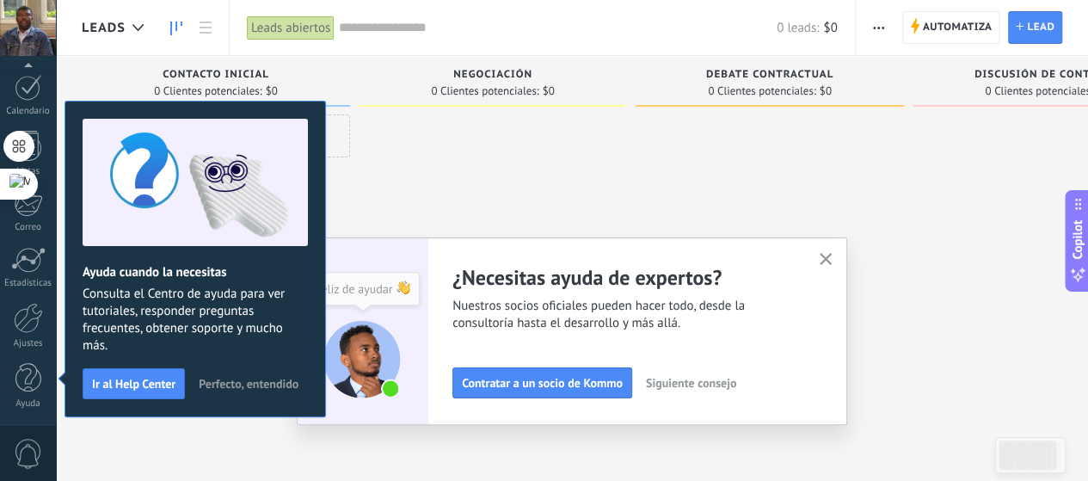 The height and width of the screenshot is (481, 1088). I want to click on span: Nuestros socios oficiales pueden hacer todo, desde la consultoría hasta el desarrollo y más allá., so click(625, 315).